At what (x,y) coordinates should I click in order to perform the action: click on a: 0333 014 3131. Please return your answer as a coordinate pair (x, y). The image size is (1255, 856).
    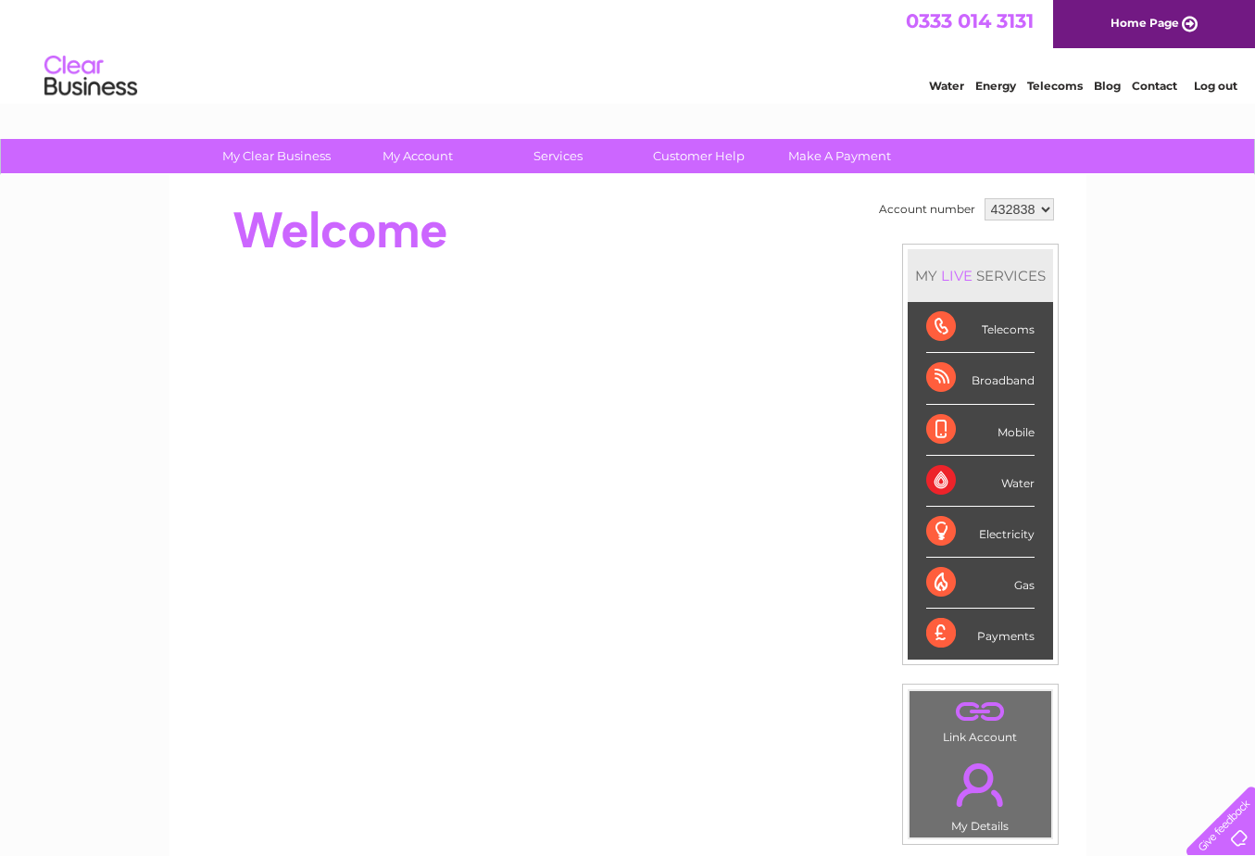
    Looking at the image, I should click on (970, 20).